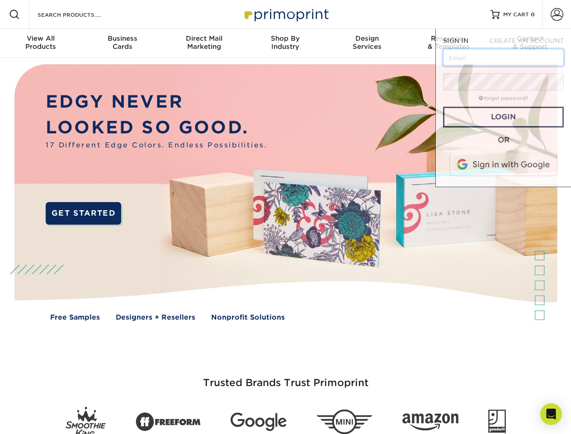  Describe the element at coordinates (248, 317) in the screenshot. I see `a: Nonprofit Solutions` at that location.